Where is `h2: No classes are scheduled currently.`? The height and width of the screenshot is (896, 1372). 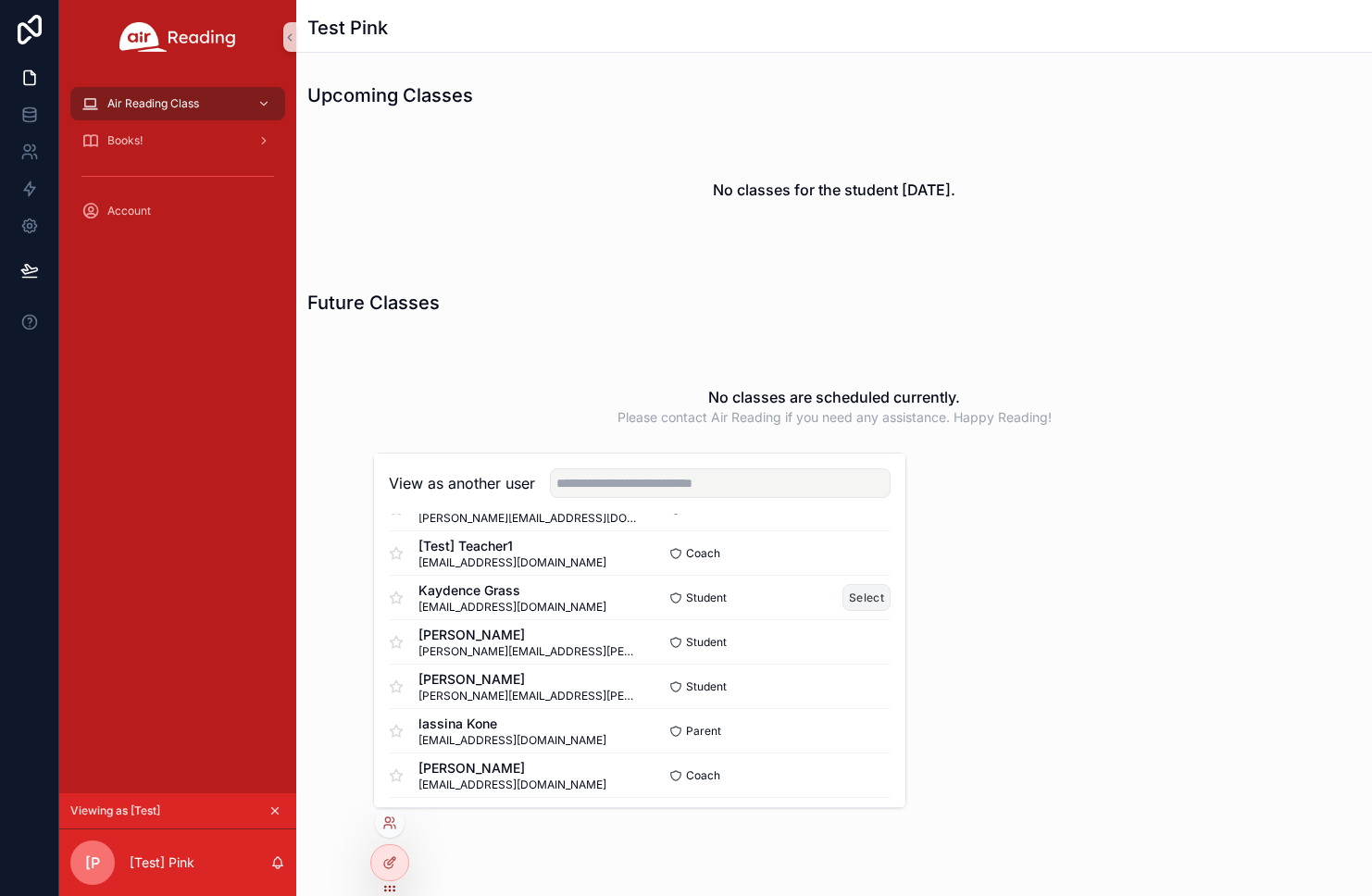
h2: No classes are scheduled currently. is located at coordinates (834, 397).